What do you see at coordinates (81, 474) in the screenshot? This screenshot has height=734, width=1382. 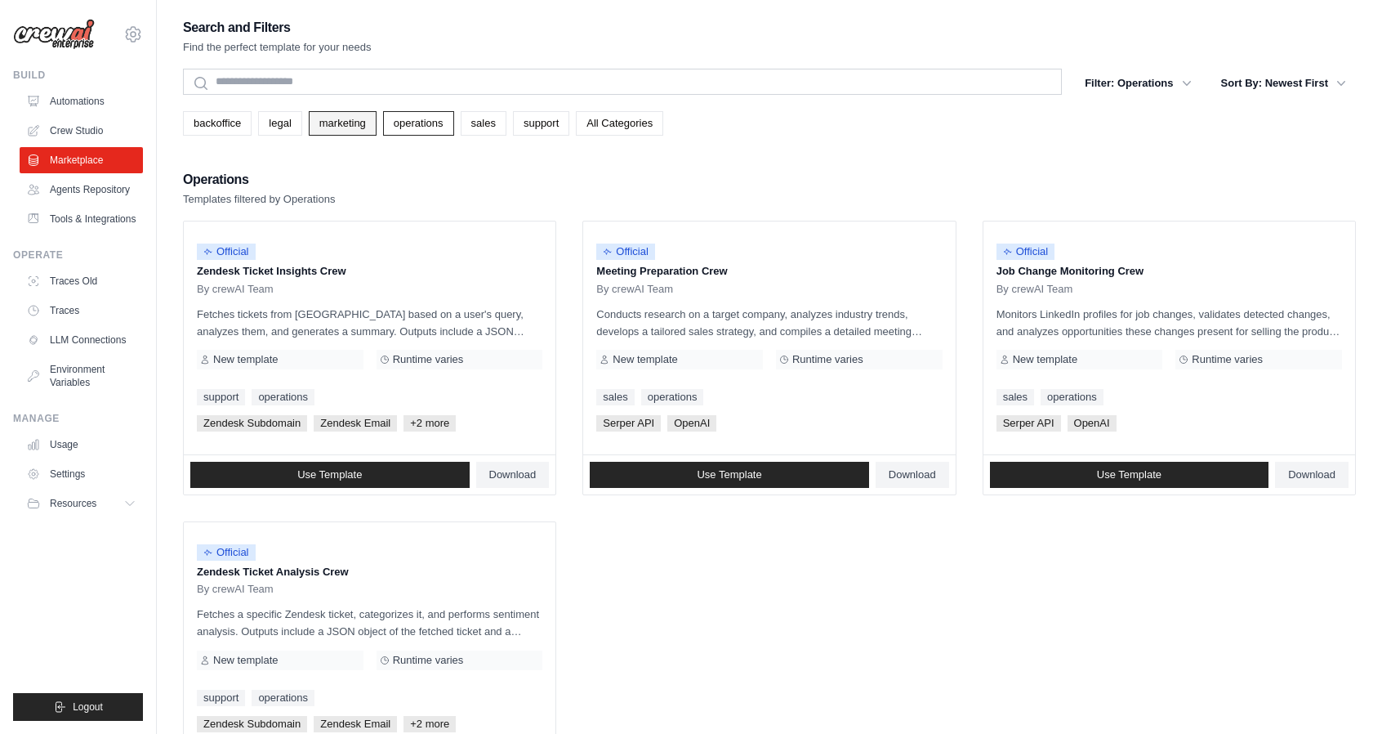 I see `a: Settings` at bounding box center [81, 474].